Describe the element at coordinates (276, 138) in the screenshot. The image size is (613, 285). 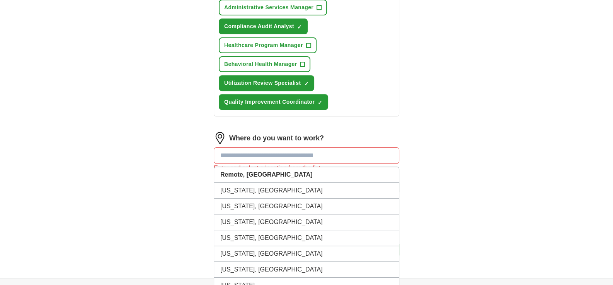
I see `label: Where do you want to work?` at that location.